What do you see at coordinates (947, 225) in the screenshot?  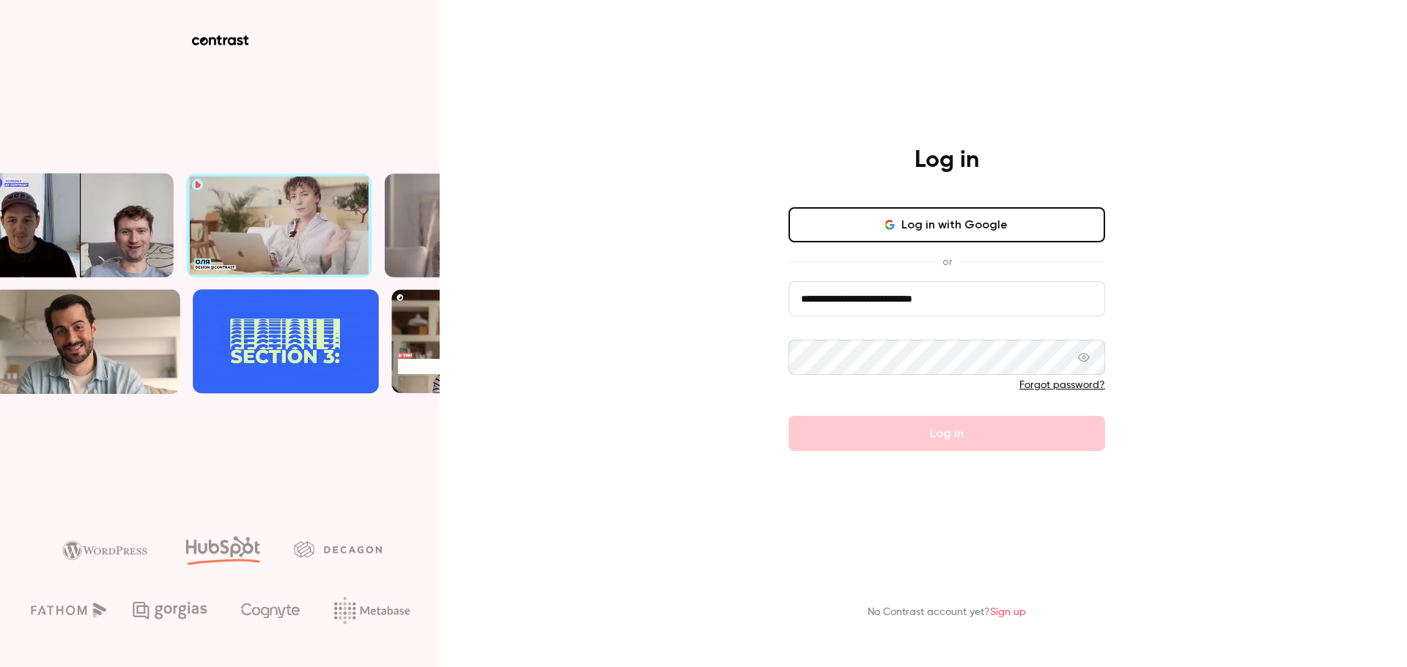 I see `button: Log in with Google` at bounding box center [947, 225].